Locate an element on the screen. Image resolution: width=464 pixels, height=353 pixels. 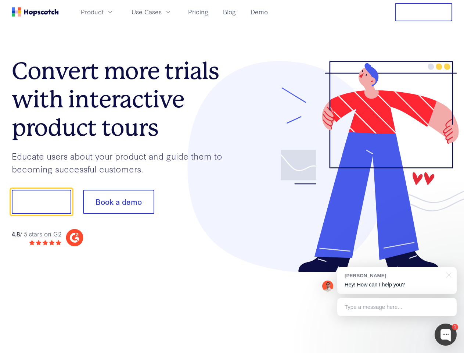
a: Blog is located at coordinates (229, 12).